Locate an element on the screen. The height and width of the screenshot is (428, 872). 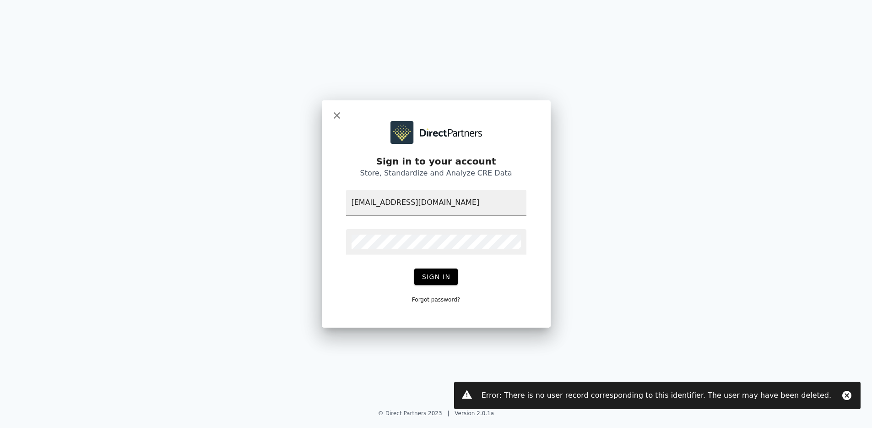
div: Store, Standardize and Analyze CRE Data is located at coordinates (436, 173).